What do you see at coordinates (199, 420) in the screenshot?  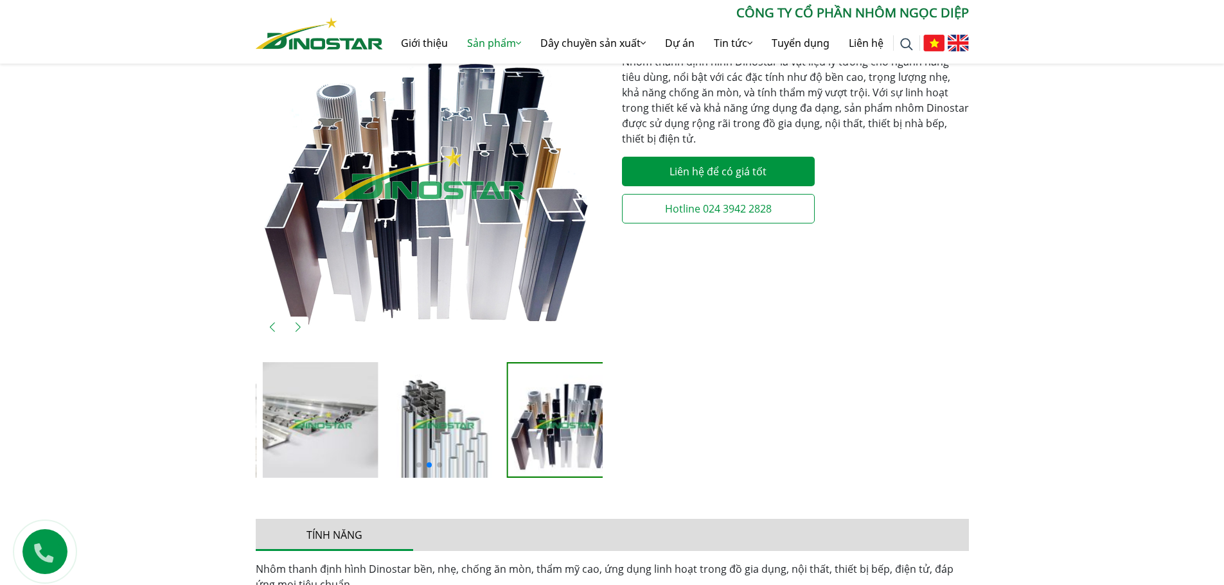 I see `div: 1 / 5` at bounding box center [199, 420].